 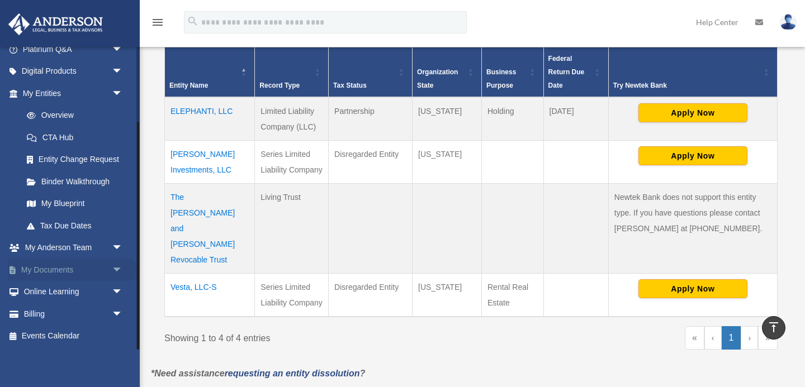 I want to click on th: Try Newtek Bank : Activate to sort, so click(x=693, y=72).